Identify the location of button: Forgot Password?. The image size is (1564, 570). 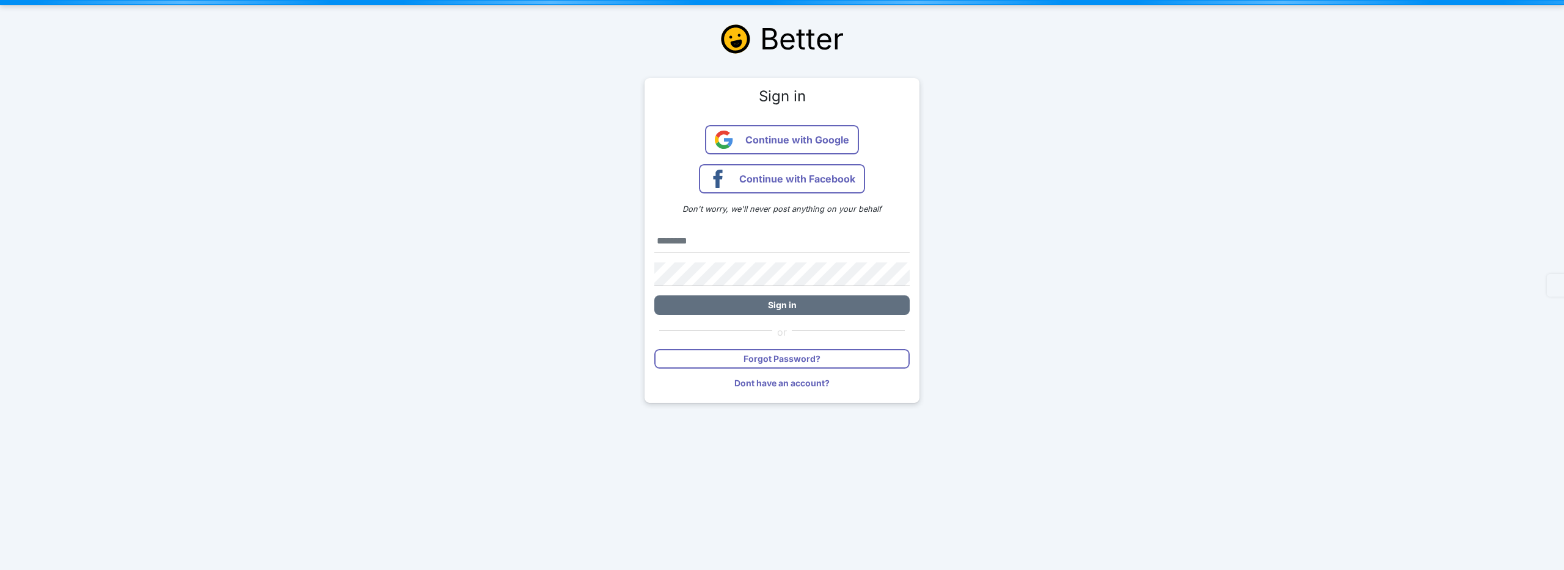
(782, 359).